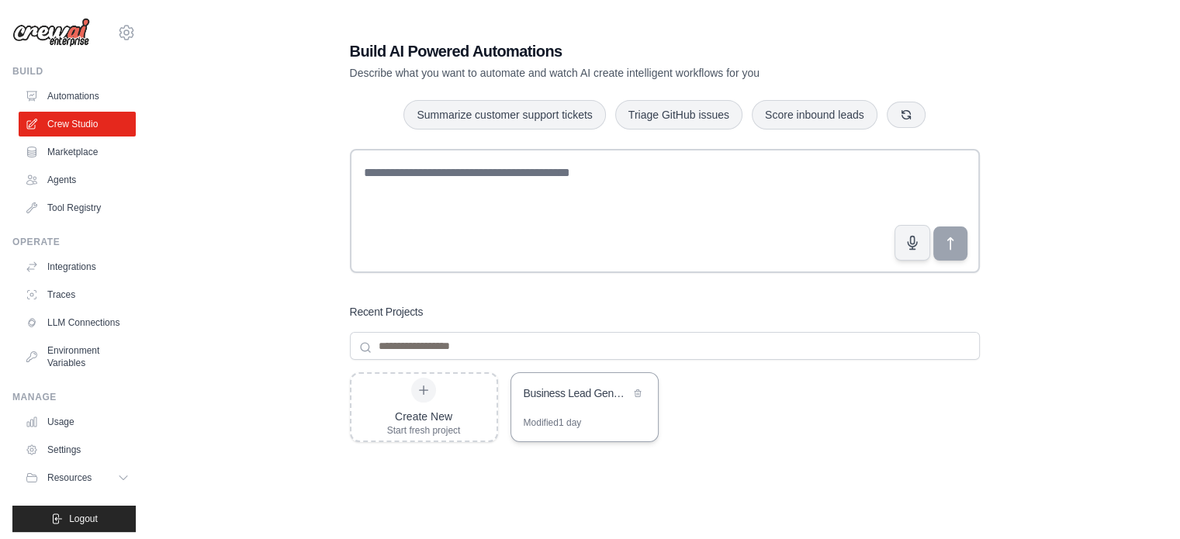 Image resolution: width=1180 pixels, height=539 pixels. Describe the element at coordinates (610, 51) in the screenshot. I see `h1: Build AI Powered Automations` at that location.